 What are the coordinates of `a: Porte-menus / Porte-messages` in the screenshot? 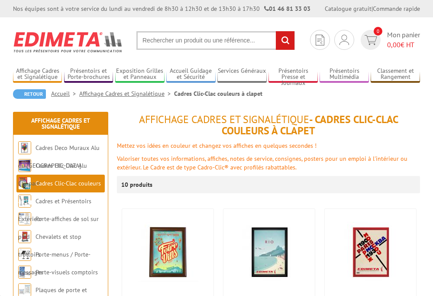 It's located at (54, 263).